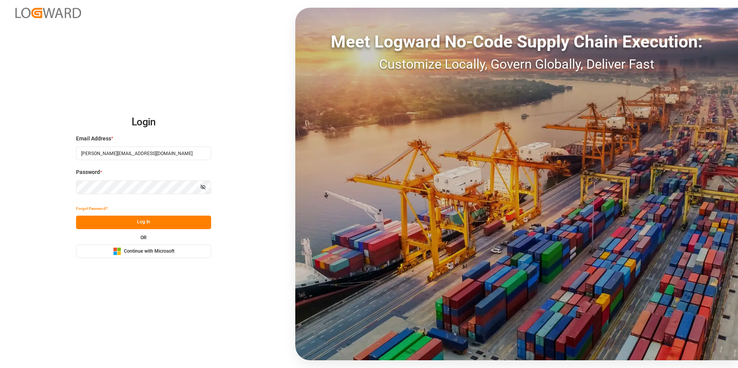  What do you see at coordinates (93, 139) in the screenshot?
I see `span: Email Address` at bounding box center [93, 139].